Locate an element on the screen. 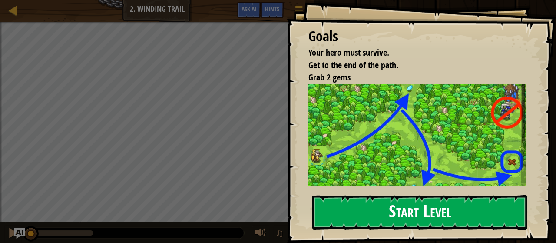  span: Your hero must survive. is located at coordinates (349, 52).